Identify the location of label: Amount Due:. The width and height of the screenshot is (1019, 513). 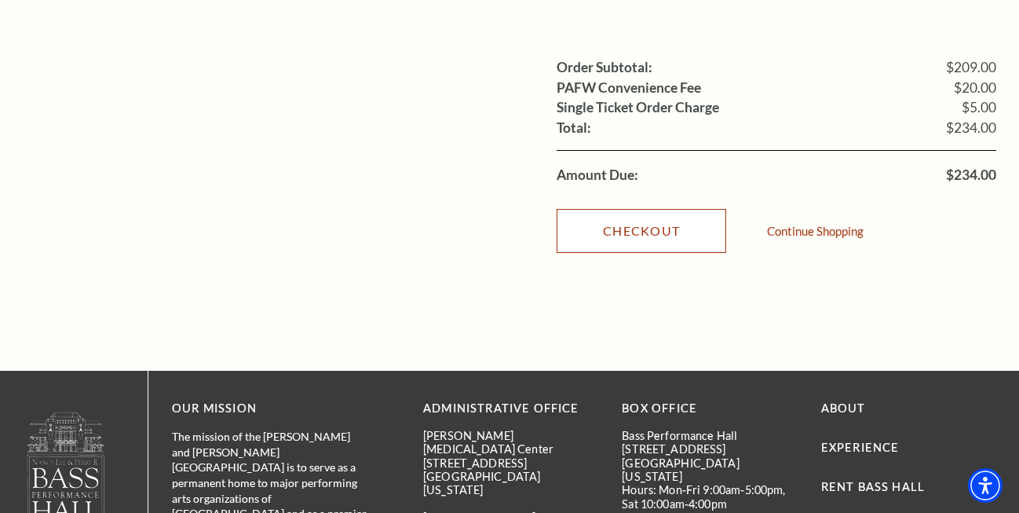
(597, 175).